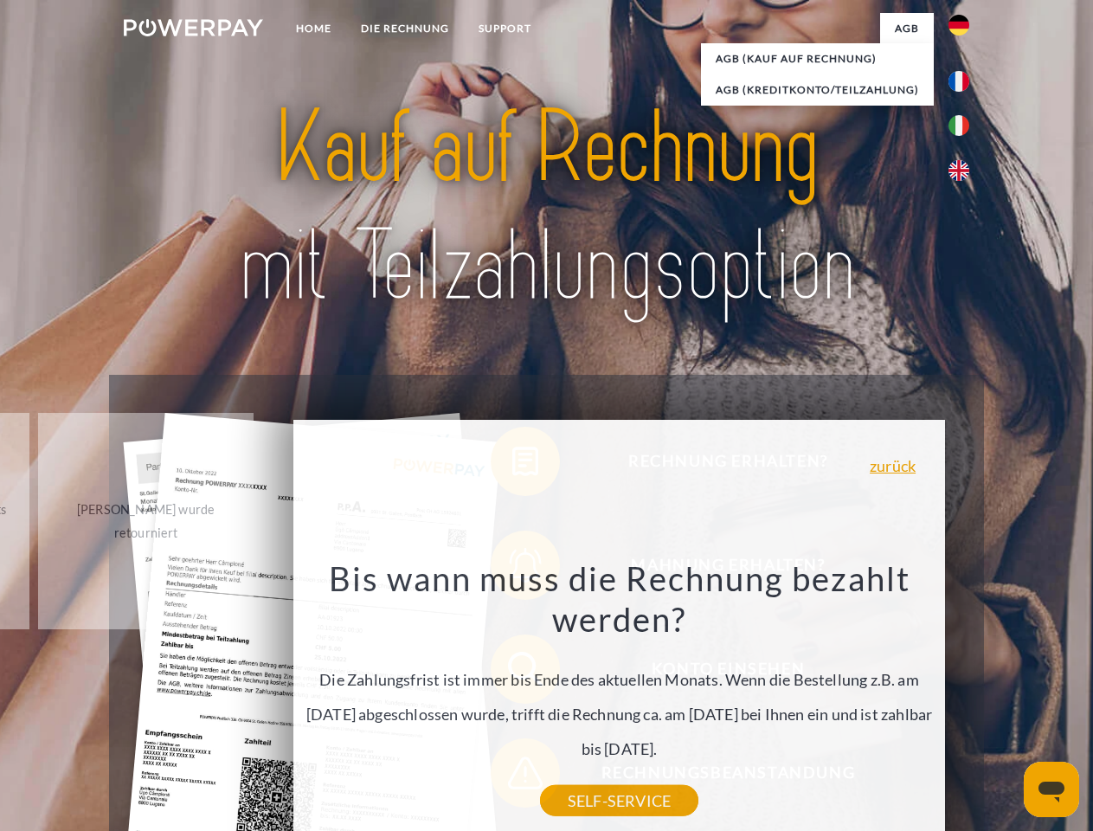 This screenshot has height=831, width=1093. Describe the element at coordinates (313, 29) in the screenshot. I see `a: Home` at that location.